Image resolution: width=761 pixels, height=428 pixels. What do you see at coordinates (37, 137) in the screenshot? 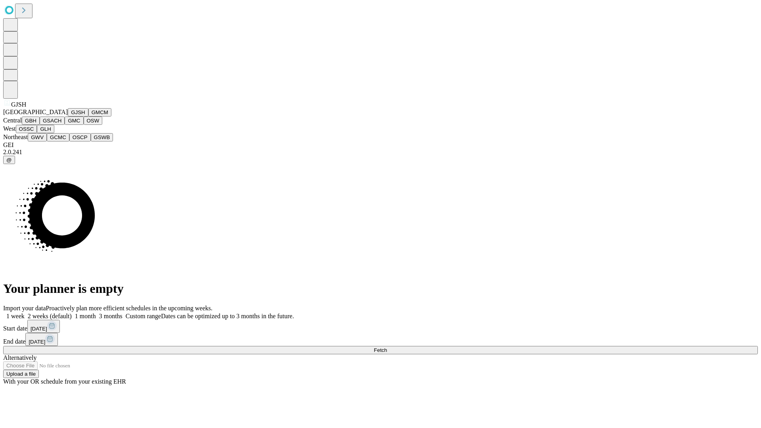
I see `button: GWV` at bounding box center [37, 137].